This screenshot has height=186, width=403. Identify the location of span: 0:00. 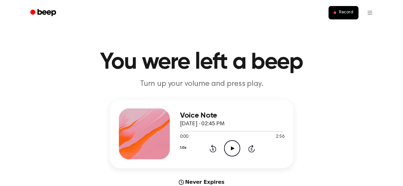
(184, 137).